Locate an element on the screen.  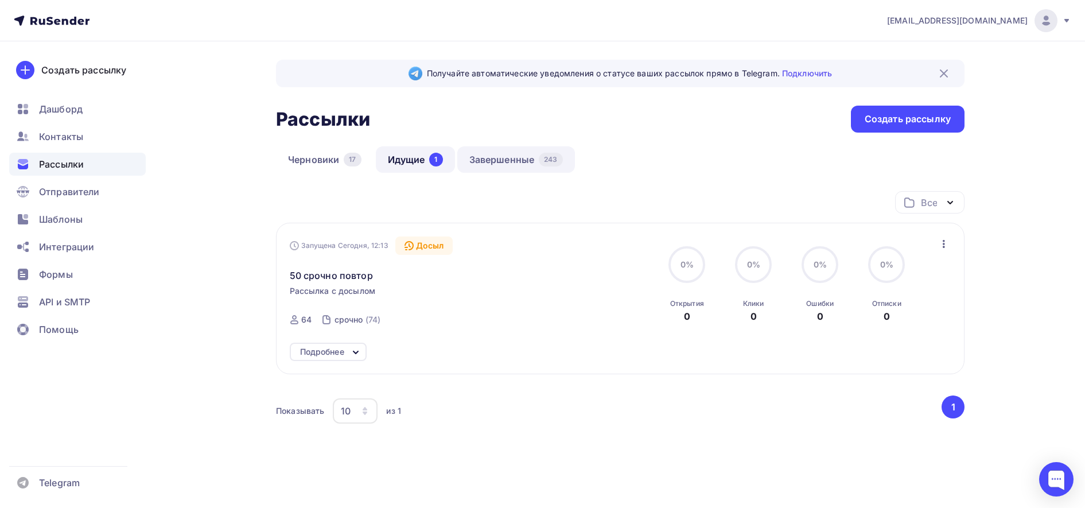
img: Telegram is located at coordinates (415, 73).